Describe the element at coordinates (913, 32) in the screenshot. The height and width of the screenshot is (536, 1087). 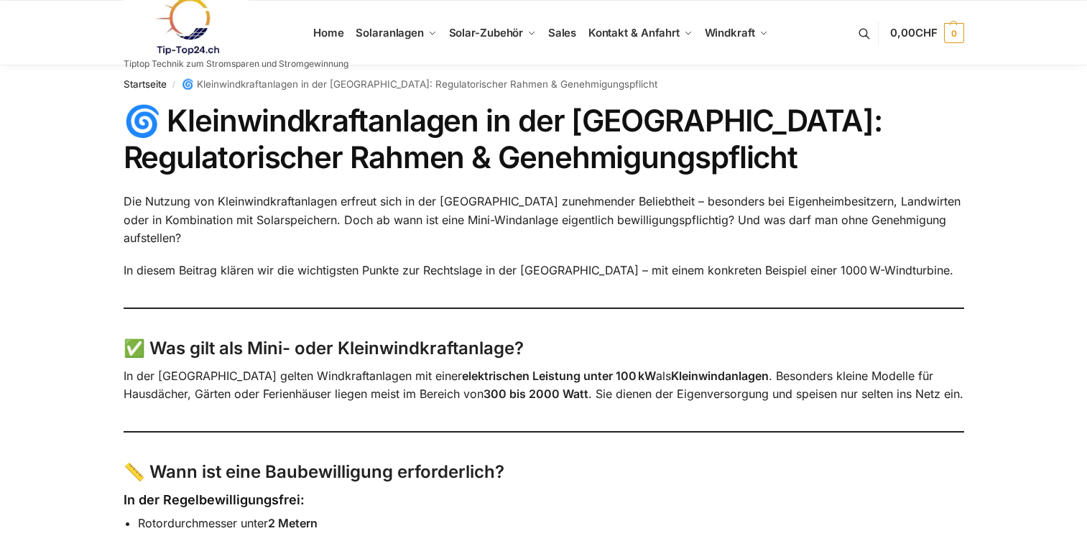
I see `span: 0,00` at that location.